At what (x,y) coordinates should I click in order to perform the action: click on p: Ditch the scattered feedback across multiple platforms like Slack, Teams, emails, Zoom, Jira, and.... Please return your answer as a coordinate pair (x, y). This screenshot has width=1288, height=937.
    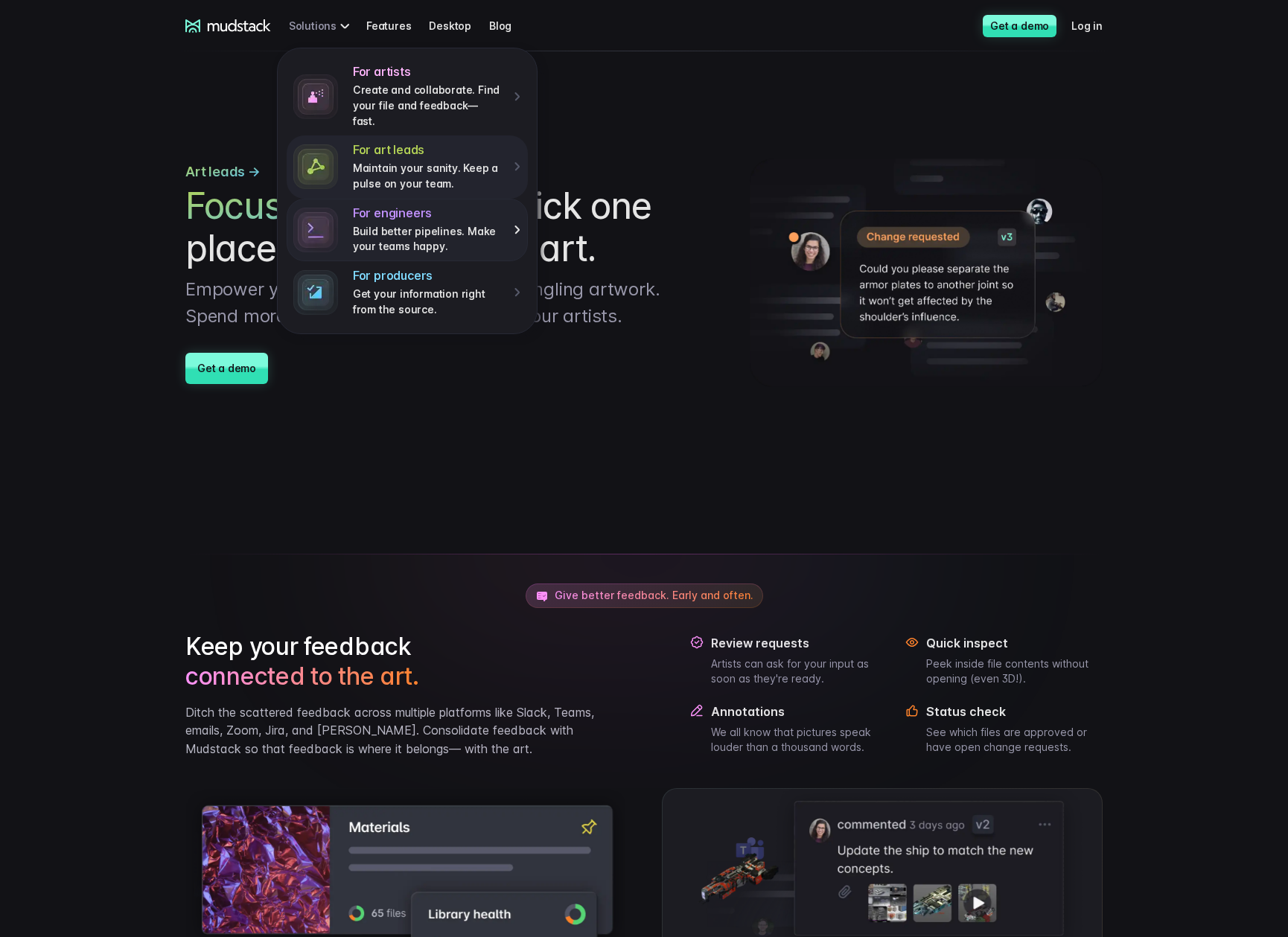
    Looking at the image, I should click on (392, 731).